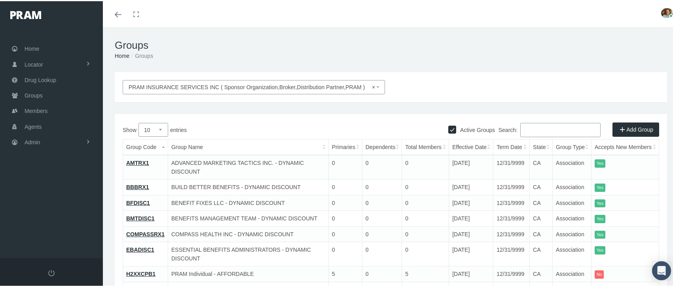 This screenshot has height=287, width=673. Describe the element at coordinates (122, 55) in the screenshot. I see `a: Home` at that location.